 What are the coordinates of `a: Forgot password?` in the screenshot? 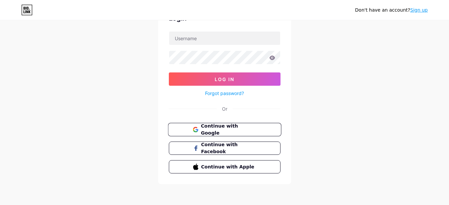 It's located at (224, 93).